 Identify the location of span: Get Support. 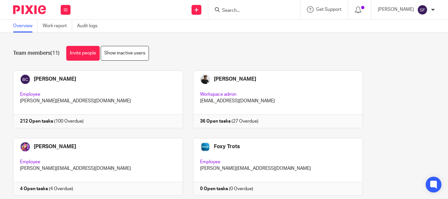
(329, 10).